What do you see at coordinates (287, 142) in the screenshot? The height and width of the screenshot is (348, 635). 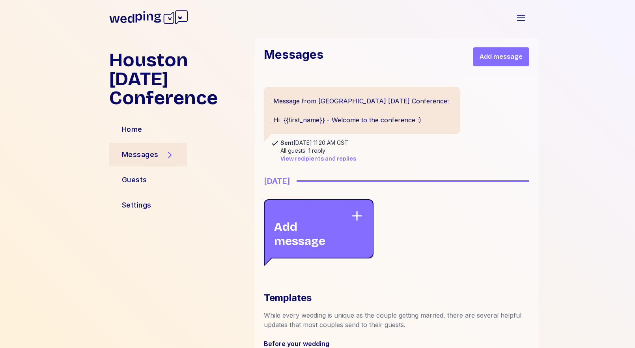 I see `span: Sent` at bounding box center [287, 142].